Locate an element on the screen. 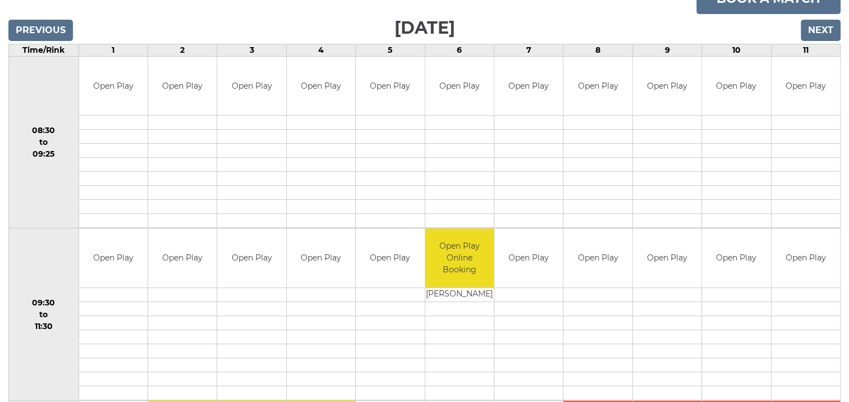 The width and height of the screenshot is (849, 402). td: 1 is located at coordinates (113, 50).